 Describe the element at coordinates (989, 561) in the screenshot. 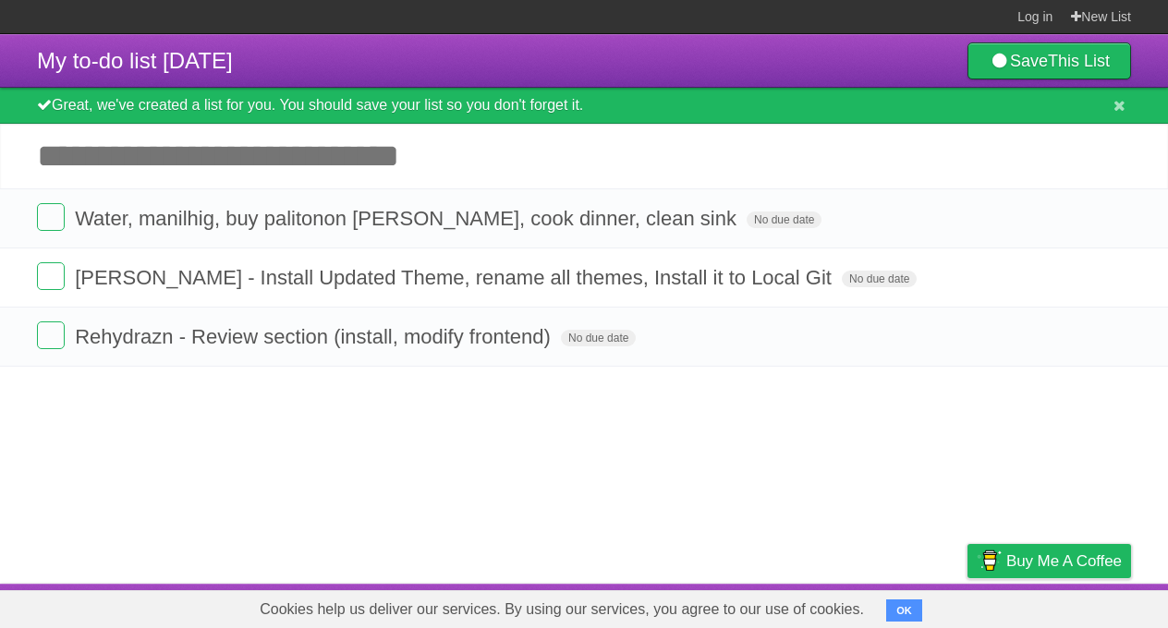

I see `img: Buy me a coffee` at that location.